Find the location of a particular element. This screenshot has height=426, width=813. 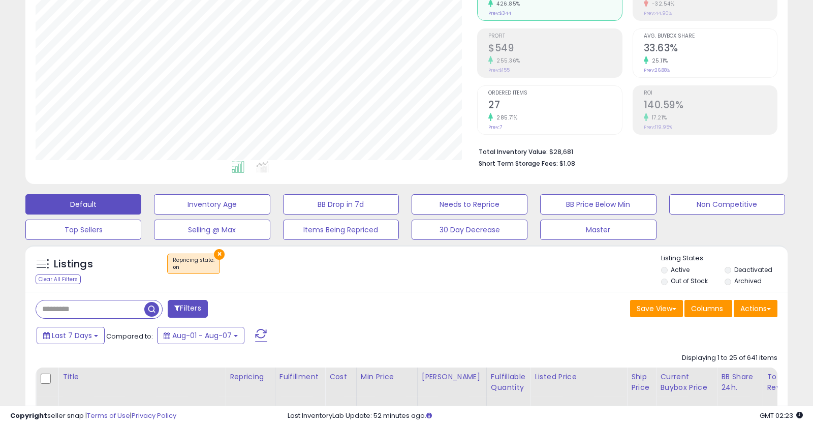

div: Total Rev. is located at coordinates (785, 382).